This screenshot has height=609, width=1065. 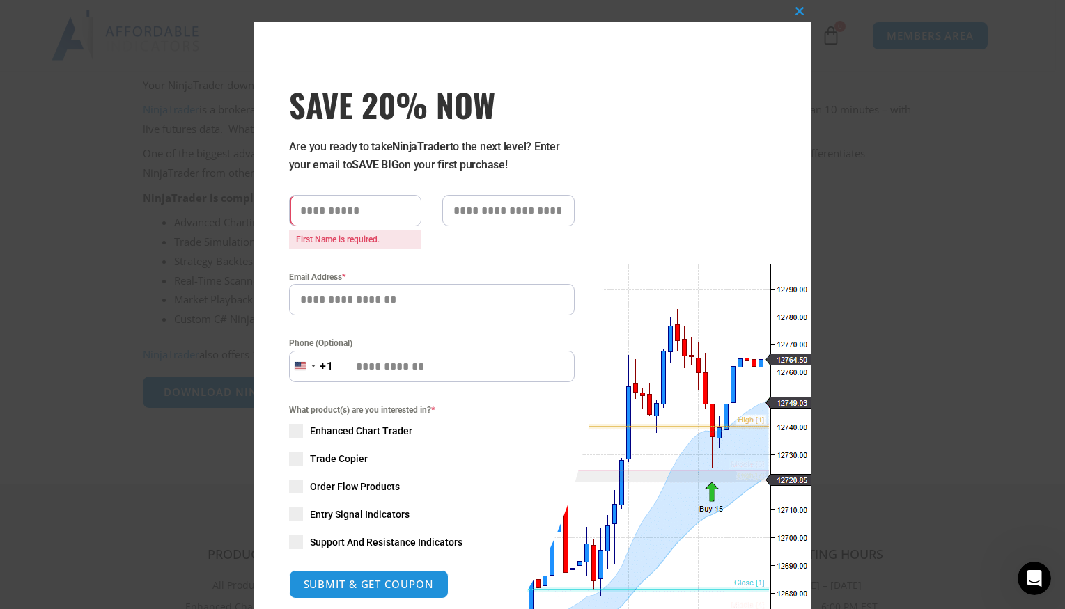 What do you see at coordinates (368, 584) in the screenshot?
I see `button: SUBMIT & GET COUPON` at bounding box center [368, 584].